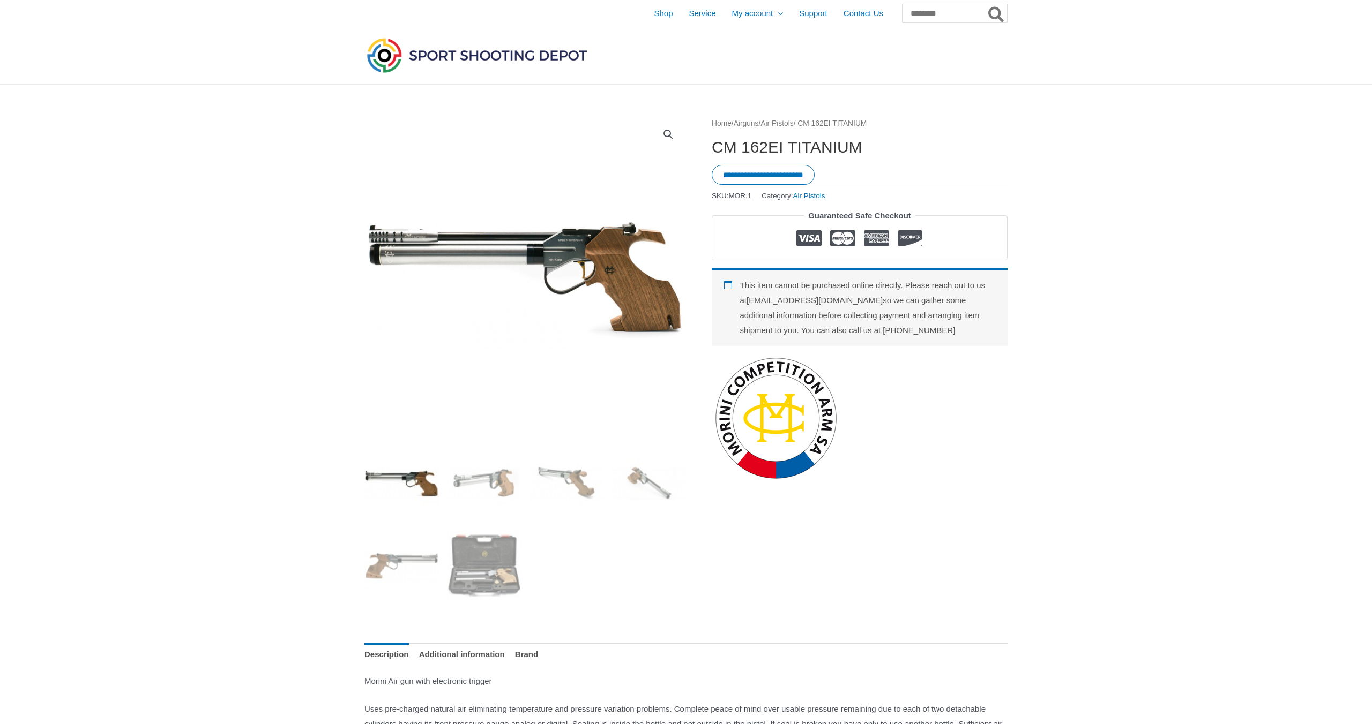  Describe the element at coordinates (746, 123) in the screenshot. I see `a: Airguns` at that location.